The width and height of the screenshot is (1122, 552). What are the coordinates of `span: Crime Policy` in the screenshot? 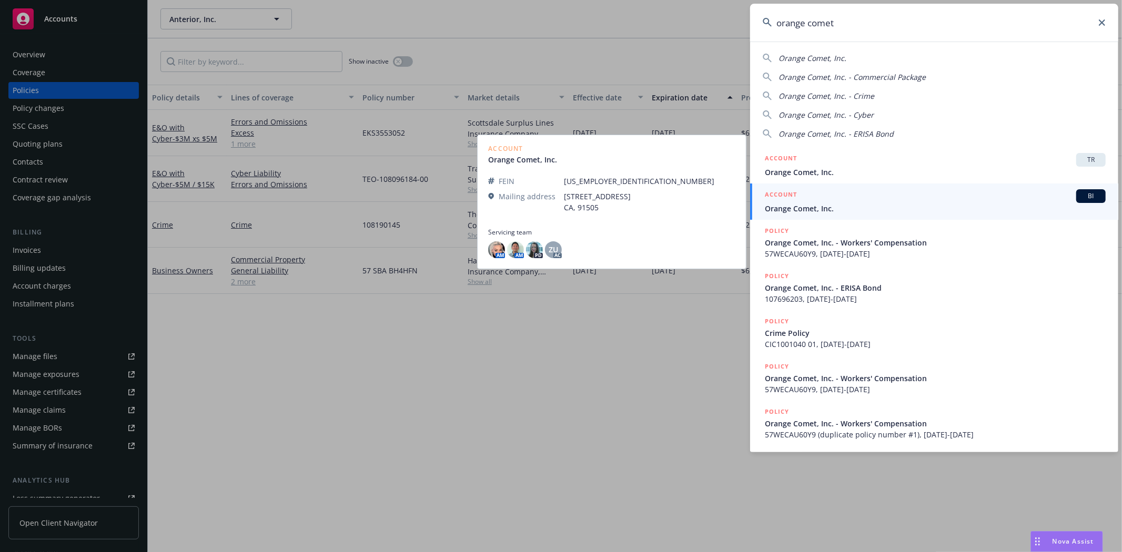 It's located at (935, 333).